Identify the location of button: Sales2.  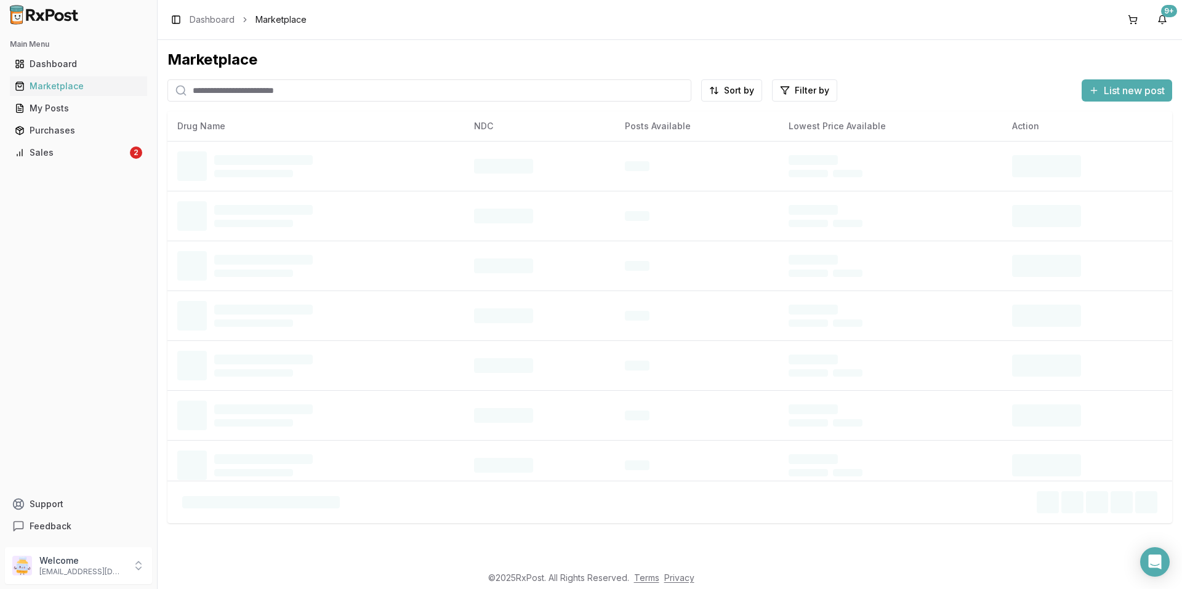
(78, 153).